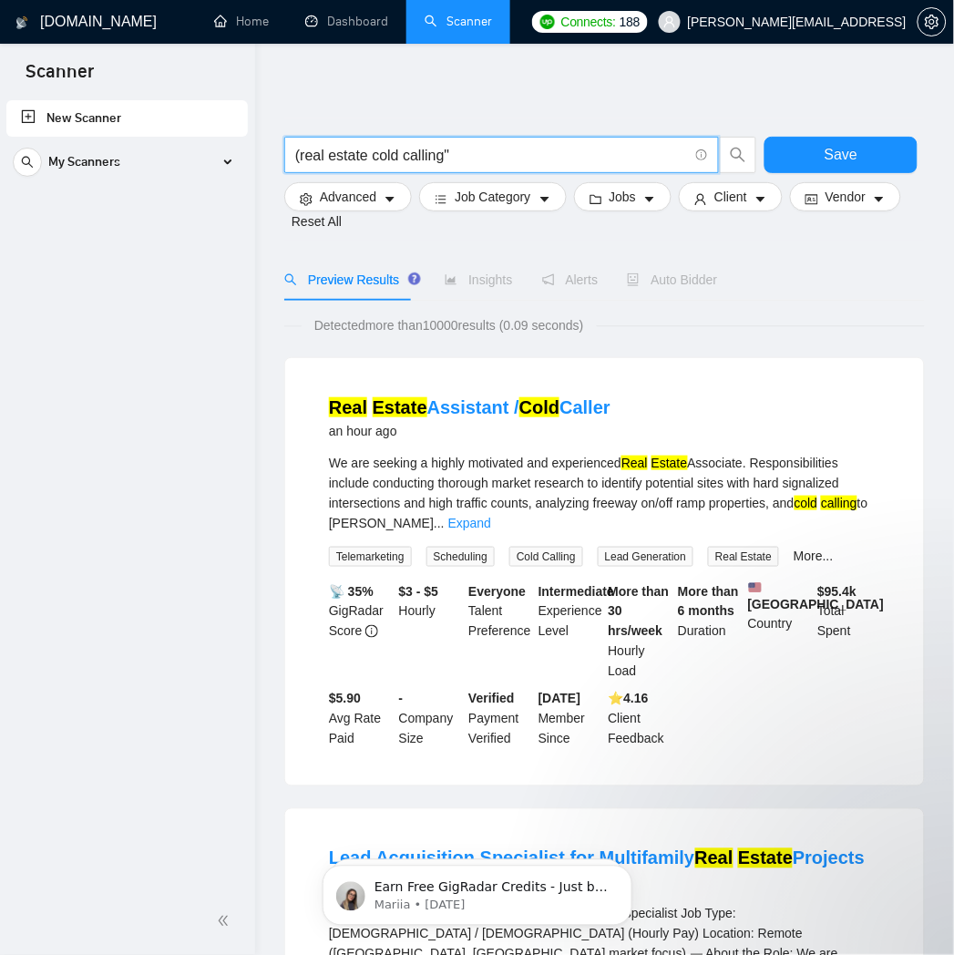 This screenshot has width=954, height=955. What do you see at coordinates (360, 719) in the screenshot?
I see `div: Avg Rate Paid` at bounding box center [360, 719].